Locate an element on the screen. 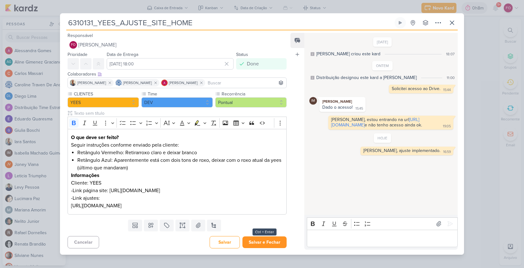  button: Cancelar is located at coordinates (83, 242).